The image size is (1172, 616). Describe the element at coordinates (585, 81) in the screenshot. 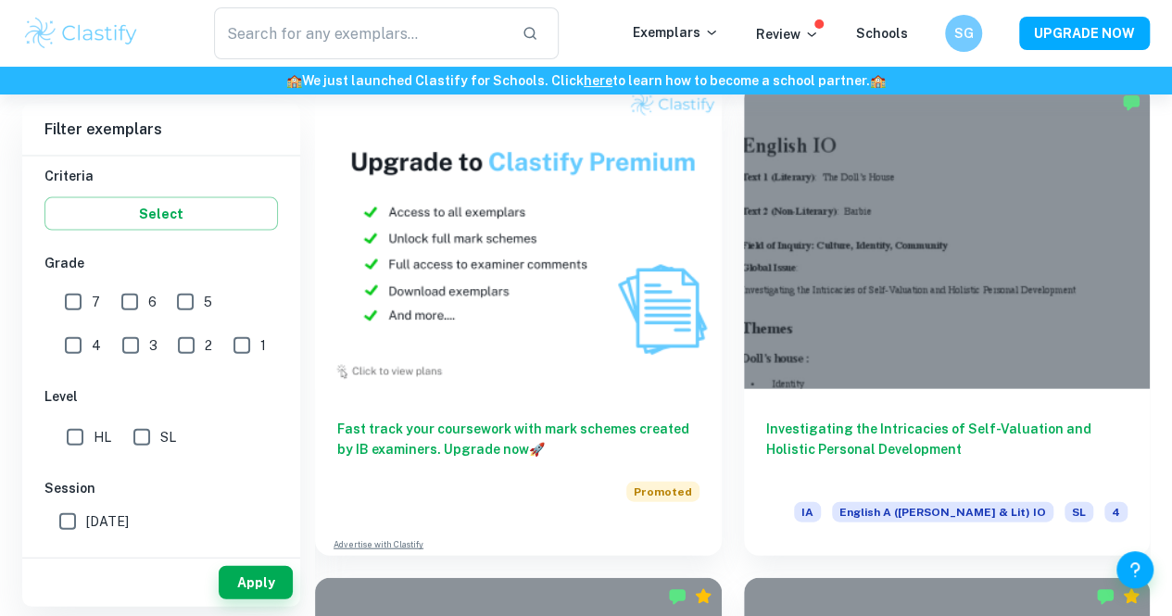

I see `h6: We just launched Clastify for Schools. Click to learn how to become a school partner.` at that location.